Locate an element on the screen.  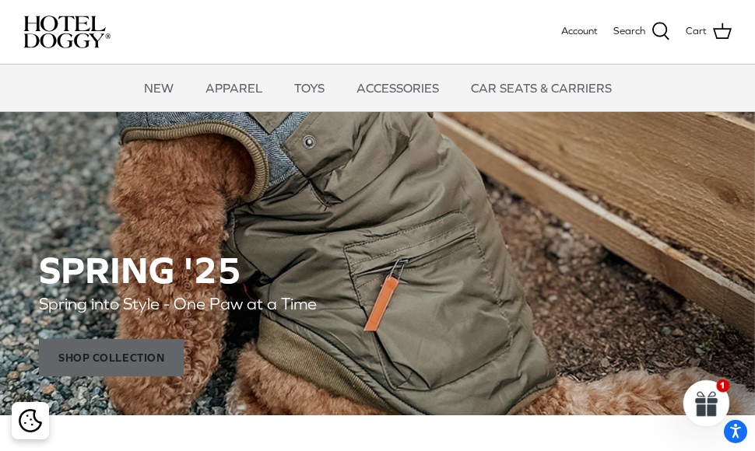
div: Cookie policy is located at coordinates (30, 421).